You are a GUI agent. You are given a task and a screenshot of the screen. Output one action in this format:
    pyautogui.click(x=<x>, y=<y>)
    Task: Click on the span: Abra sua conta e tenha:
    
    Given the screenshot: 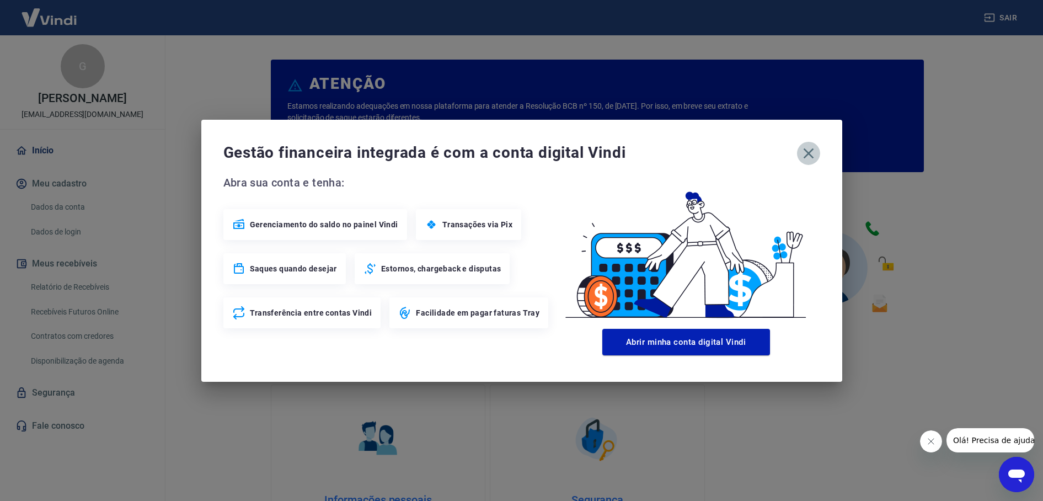 What is the action you would take?
    pyautogui.click(x=388, y=183)
    